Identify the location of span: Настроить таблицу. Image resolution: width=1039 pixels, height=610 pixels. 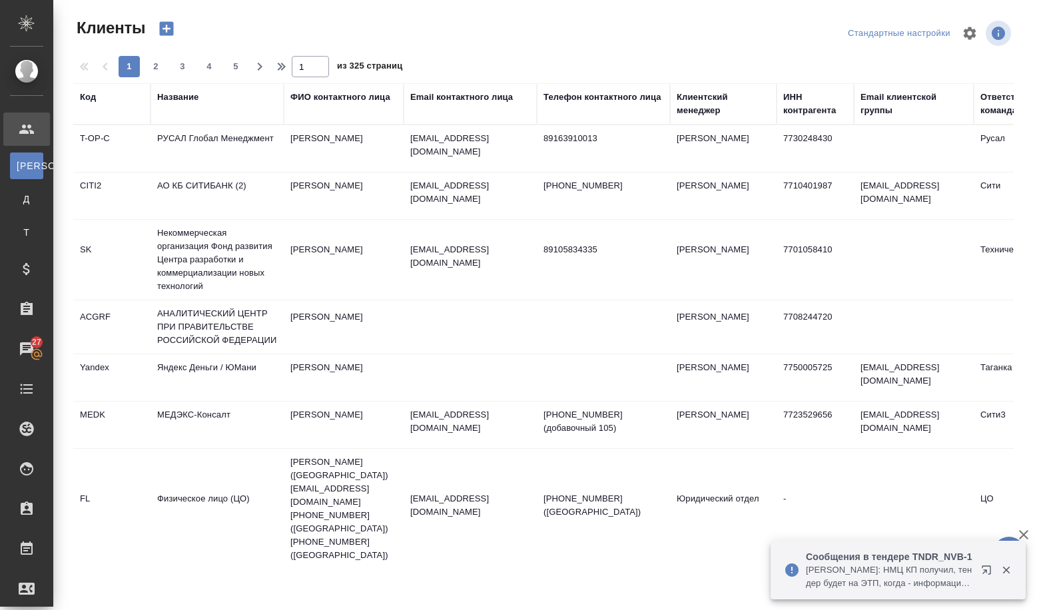
(970, 33).